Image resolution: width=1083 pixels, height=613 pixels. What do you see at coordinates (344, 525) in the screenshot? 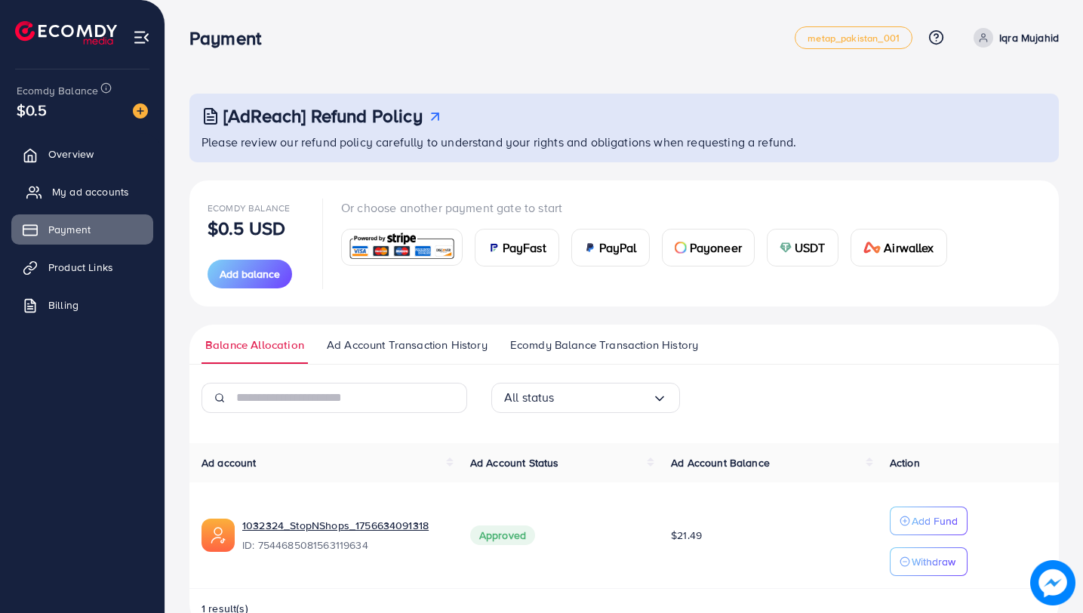
I see `a: 1032324_StopNShops_1756634091318` at bounding box center [344, 525].